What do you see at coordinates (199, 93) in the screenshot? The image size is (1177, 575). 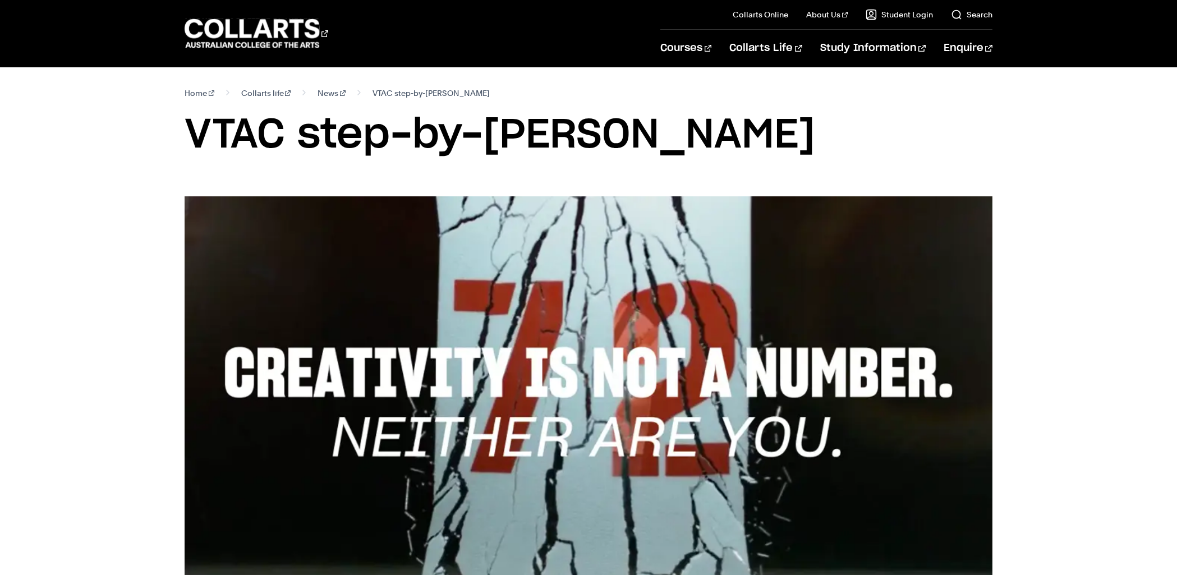 I see `a: Home` at bounding box center [199, 93].